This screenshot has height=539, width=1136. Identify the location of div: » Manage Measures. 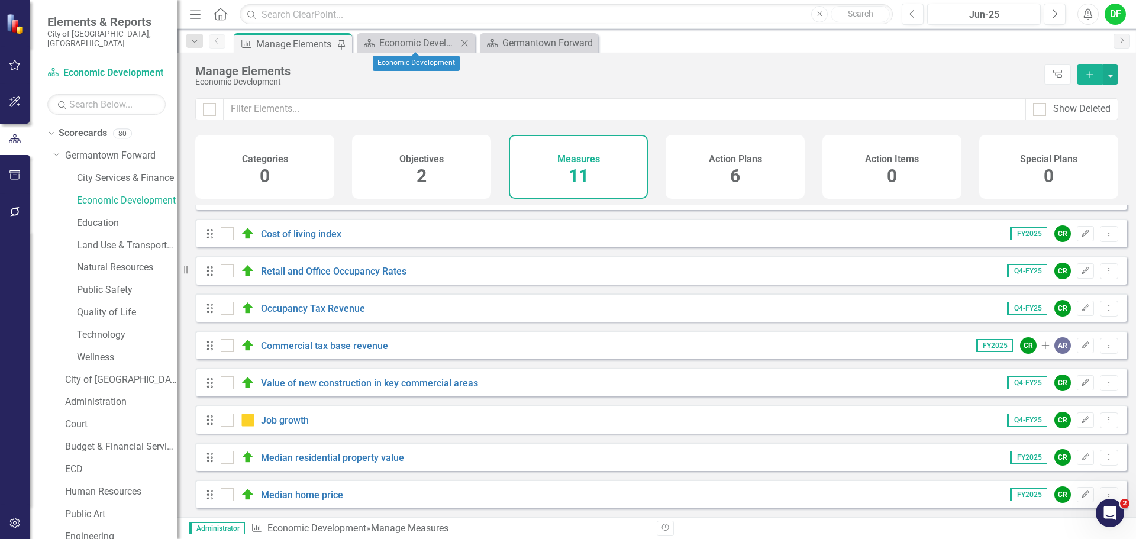
(449, 528).